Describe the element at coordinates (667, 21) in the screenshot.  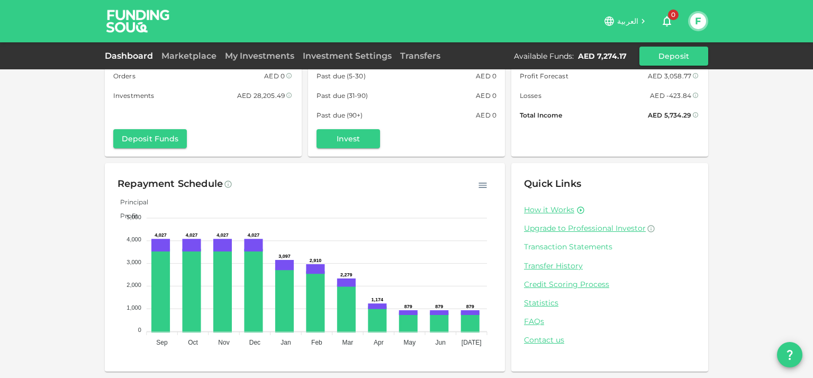
I see `button: 0` at that location.